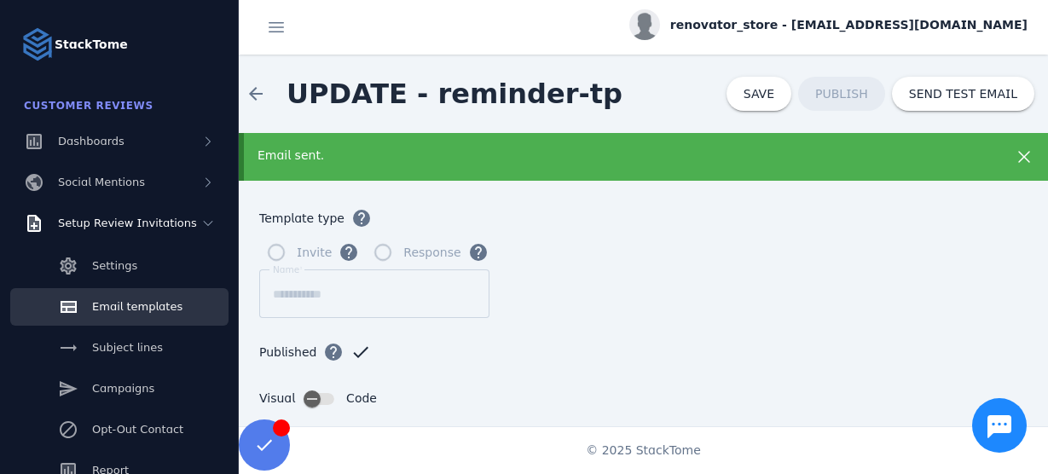 Image resolution: width=1048 pixels, height=474 pixels. I want to click on img: Logo image, so click(38, 44).